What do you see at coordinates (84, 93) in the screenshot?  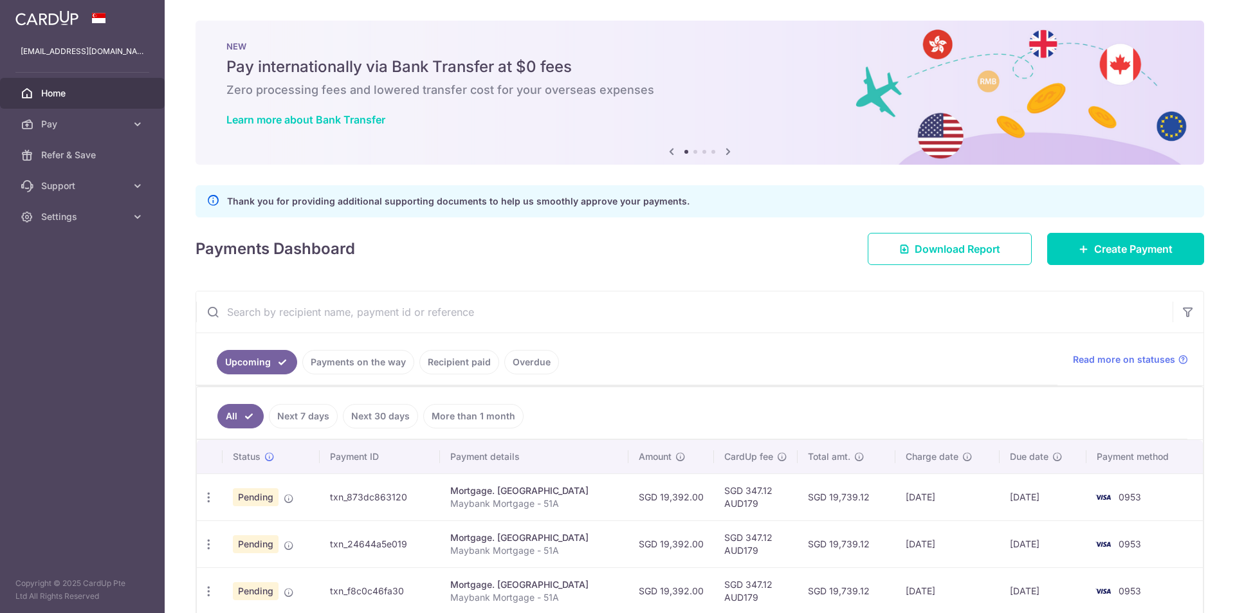 I see `span: Home` at bounding box center [84, 93].